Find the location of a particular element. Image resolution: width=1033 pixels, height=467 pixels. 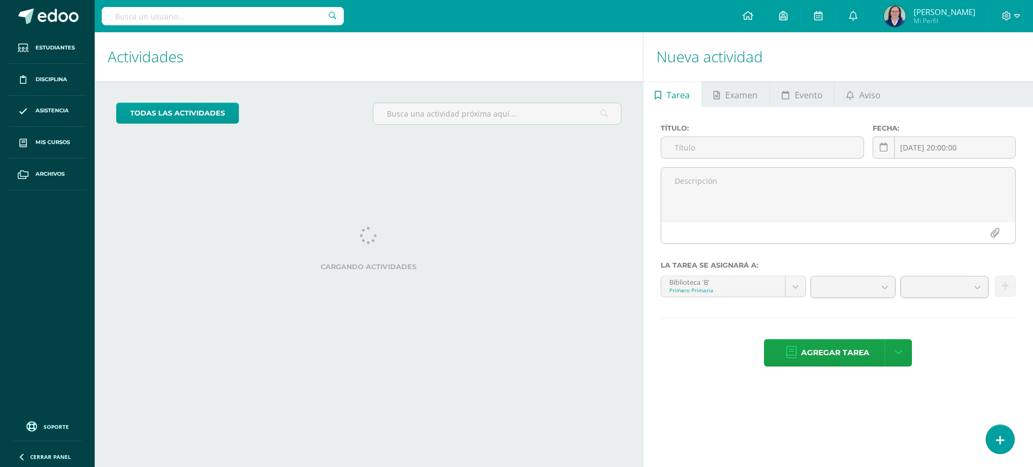

span: Evento is located at coordinates (808, 95).